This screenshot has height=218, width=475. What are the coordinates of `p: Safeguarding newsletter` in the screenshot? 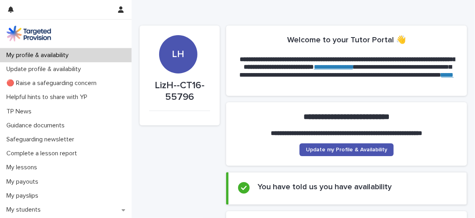 It's located at (42, 139).